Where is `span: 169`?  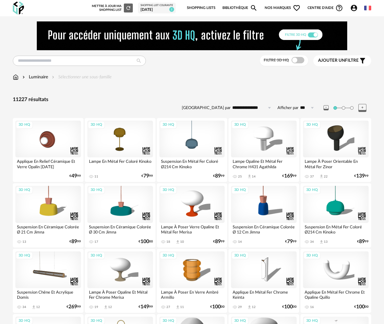
span: 169 is located at coordinates (289, 176).